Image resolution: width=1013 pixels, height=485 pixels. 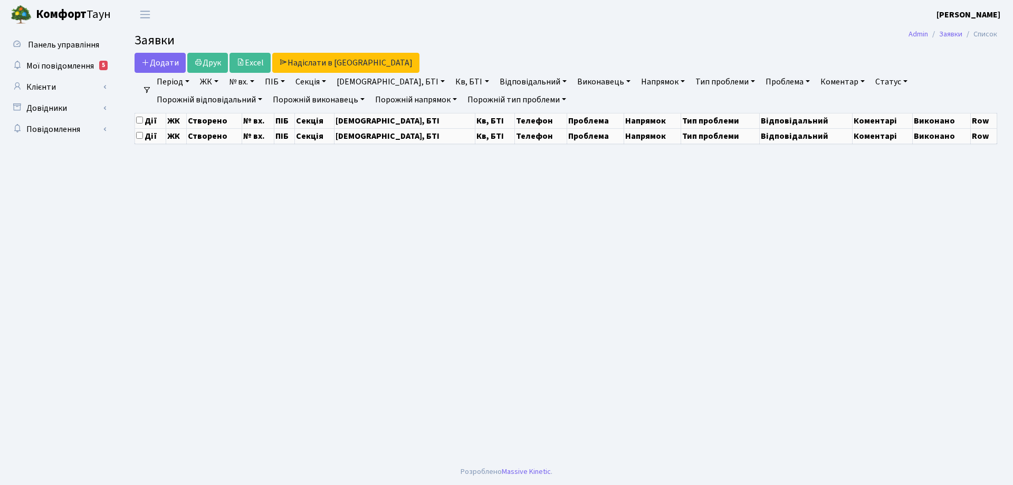 I want to click on a: Додати, so click(x=160, y=63).